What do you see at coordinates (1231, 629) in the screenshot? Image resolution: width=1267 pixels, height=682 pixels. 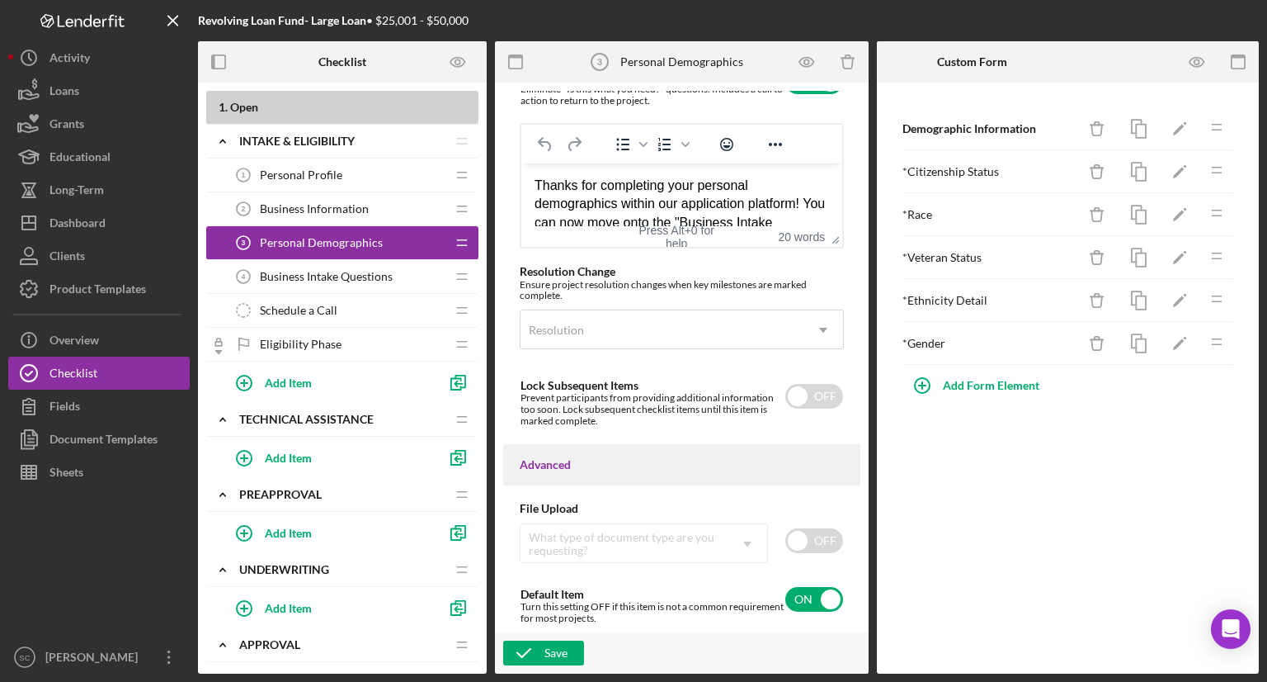 I see `div: Open Intercom Messenger` at bounding box center [1231, 629].